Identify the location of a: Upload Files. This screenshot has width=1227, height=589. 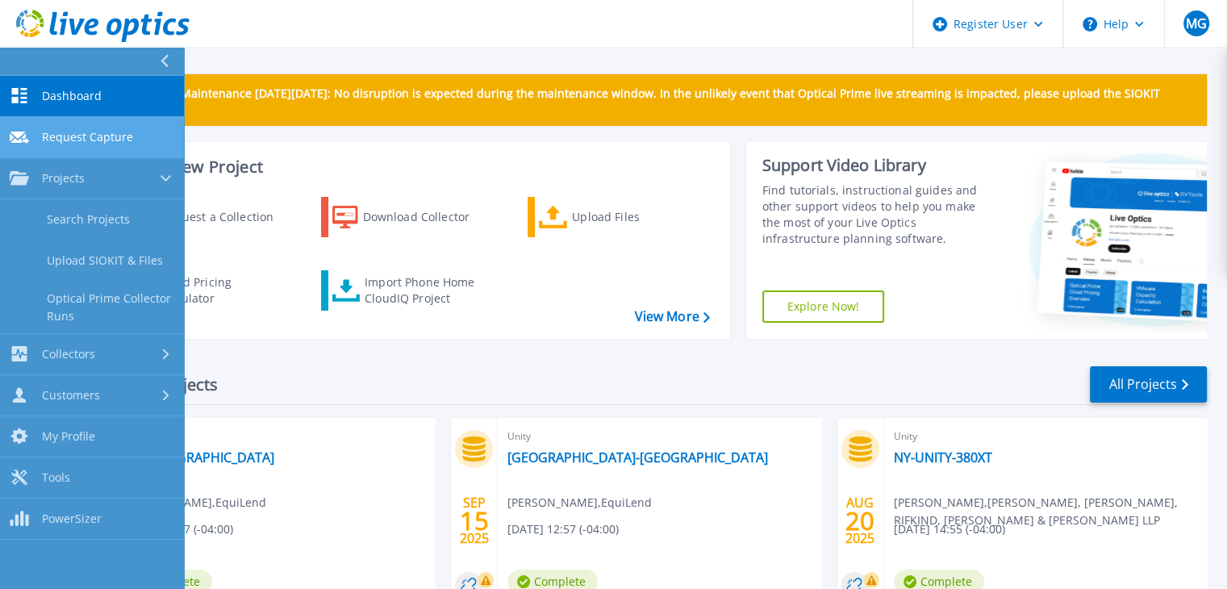
(617, 217).